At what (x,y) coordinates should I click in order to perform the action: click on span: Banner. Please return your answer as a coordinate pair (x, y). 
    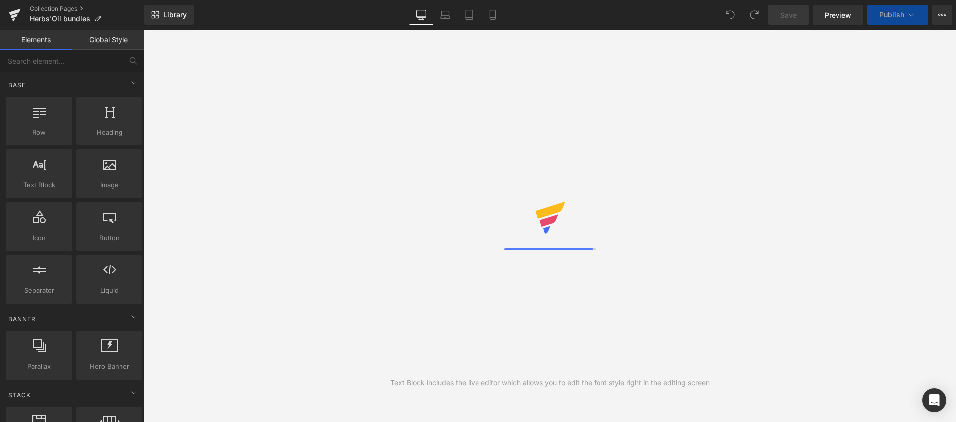
    Looking at the image, I should click on (22, 319).